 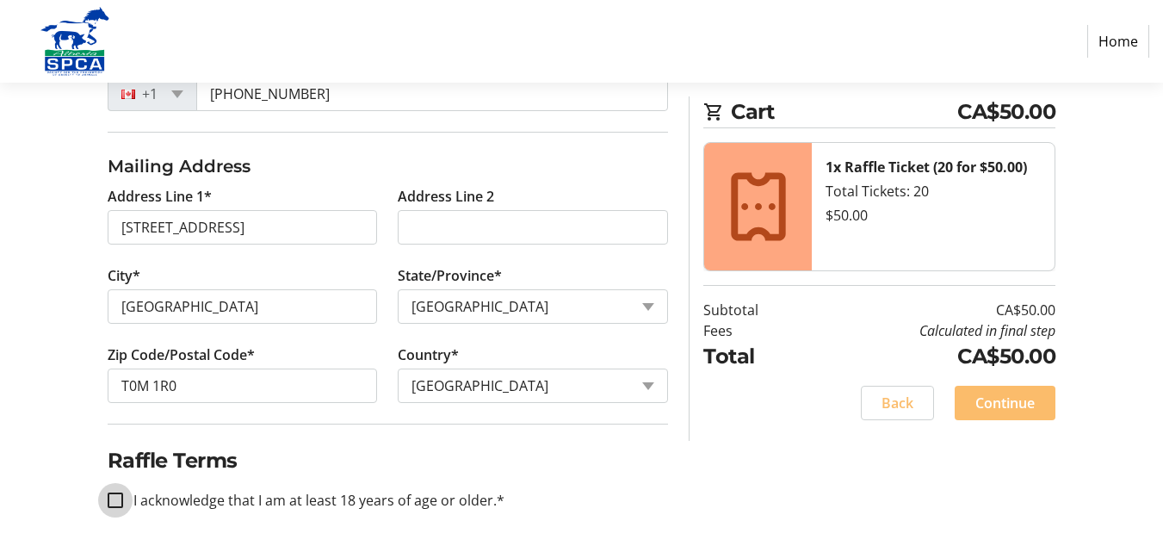 I want to click on span: Continue, so click(x=1005, y=403).